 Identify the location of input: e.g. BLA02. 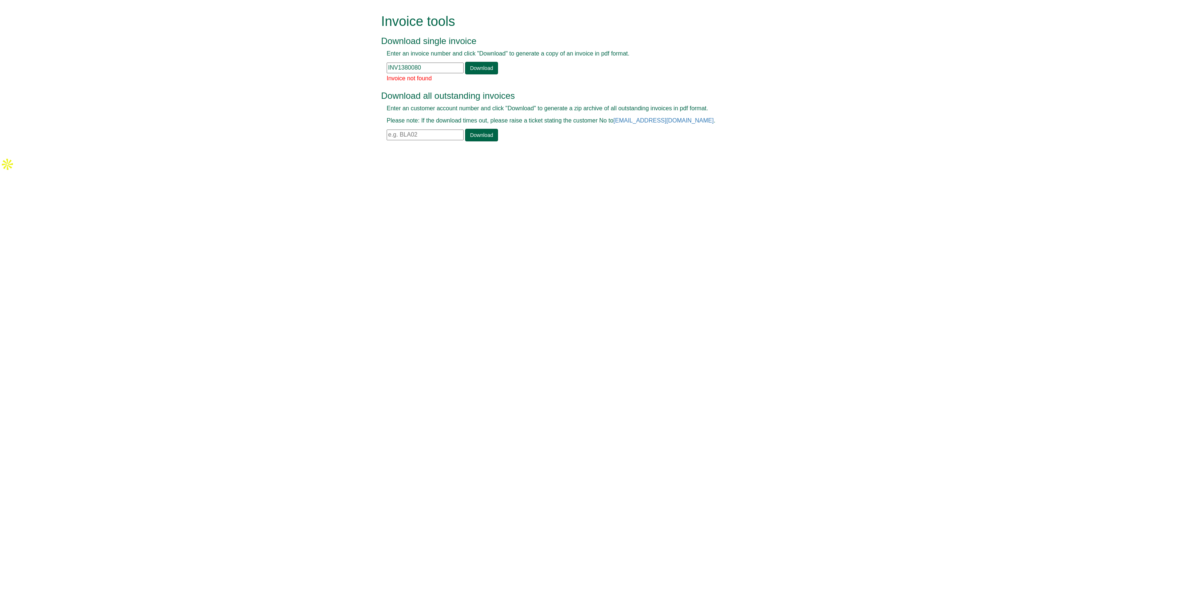
(425, 135).